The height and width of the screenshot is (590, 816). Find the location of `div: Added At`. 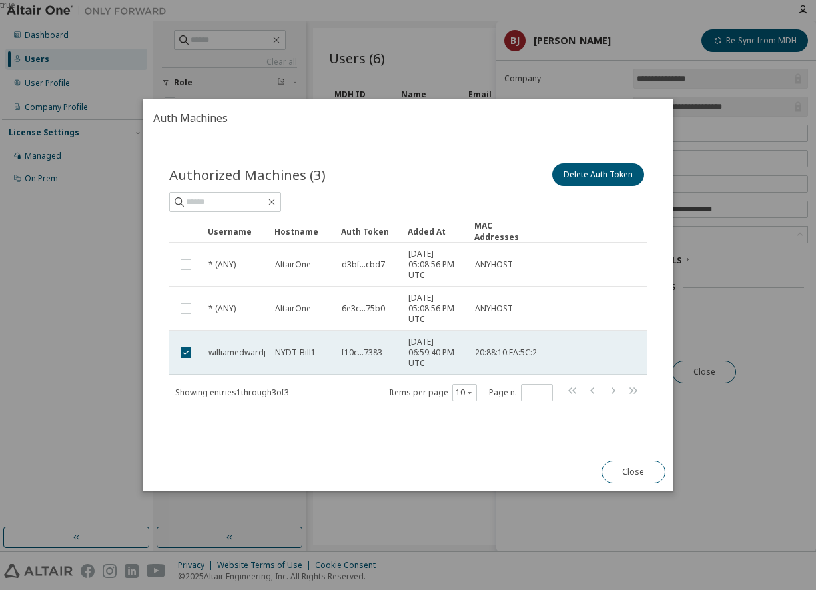

div: Added At is located at coordinates (436, 231).